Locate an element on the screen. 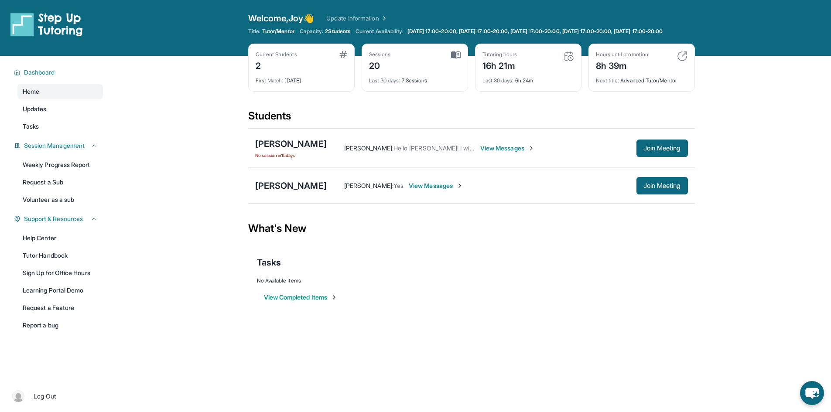  a: Tutor Handbook is located at coordinates (60, 256).